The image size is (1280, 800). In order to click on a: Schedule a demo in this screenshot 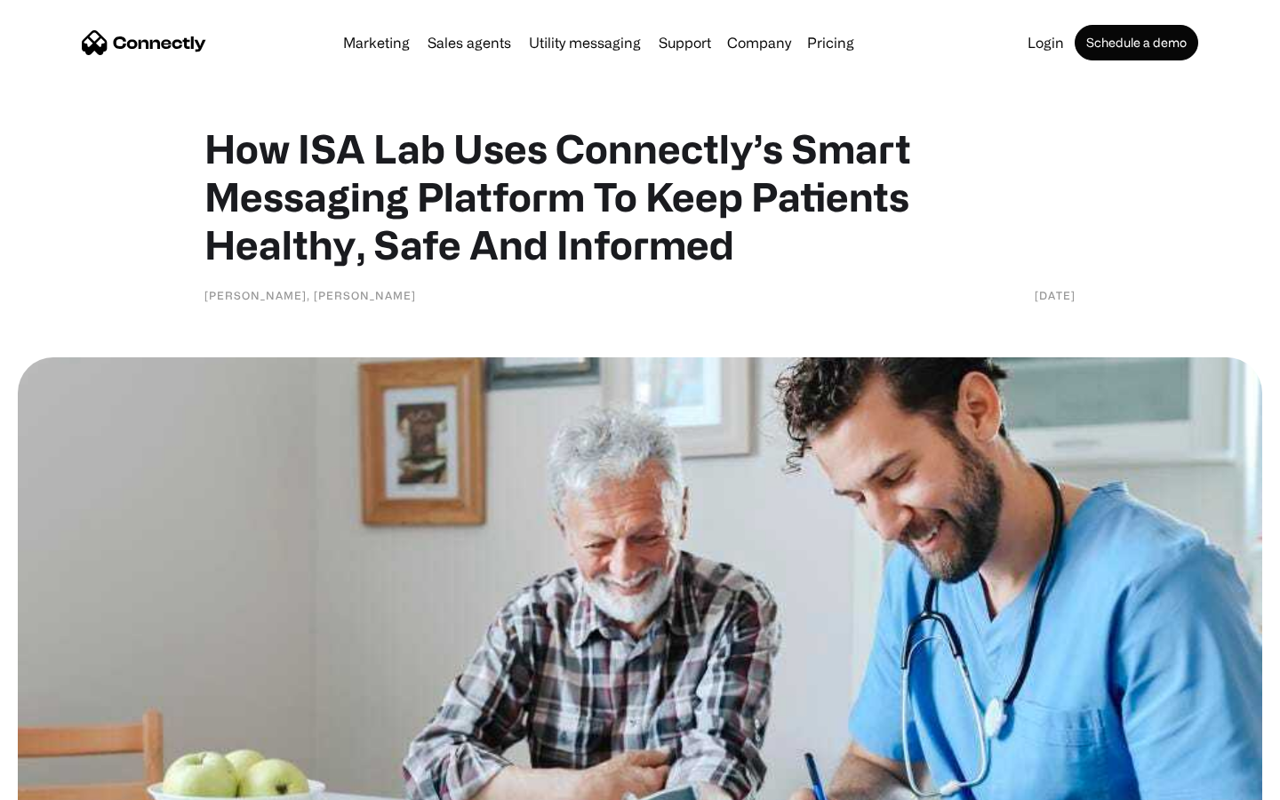, I will do `click(1136, 43)`.